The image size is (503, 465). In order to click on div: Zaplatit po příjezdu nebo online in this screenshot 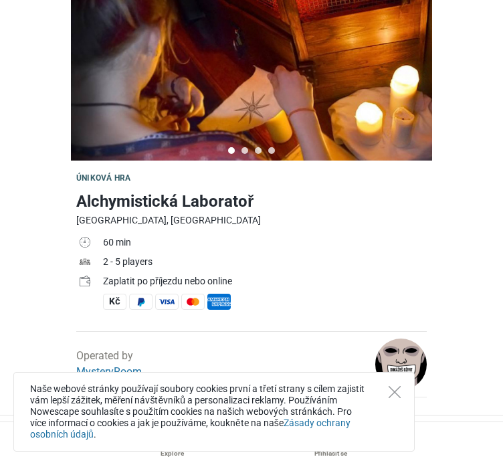, I will do `click(265, 281)`.